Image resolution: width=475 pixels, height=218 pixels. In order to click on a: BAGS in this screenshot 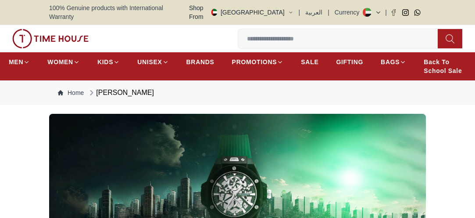, I will do `click(393, 62)`.